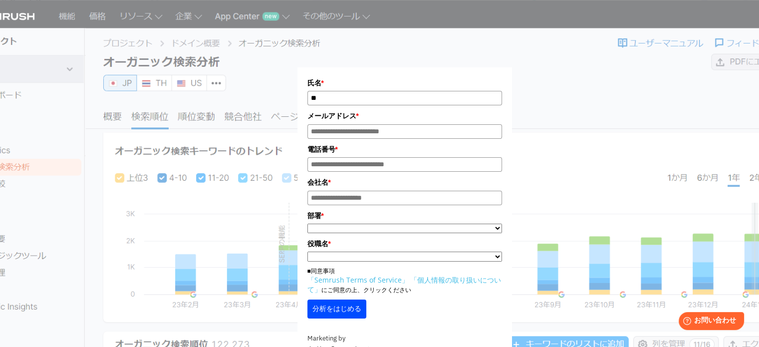 The width and height of the screenshot is (759, 347). I want to click on button: 分析をはじめる, so click(337, 309).